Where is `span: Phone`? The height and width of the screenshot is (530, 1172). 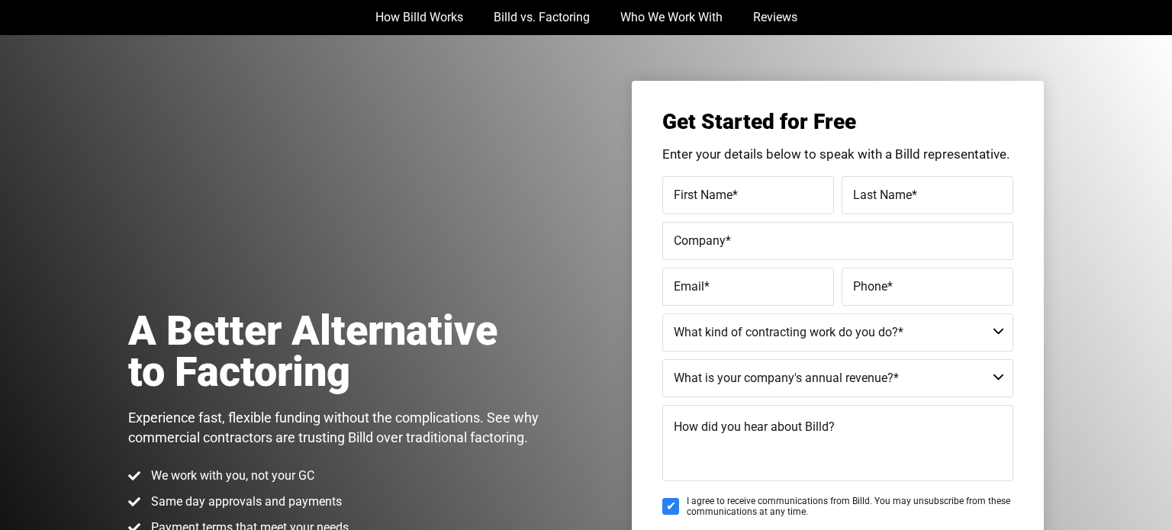 span: Phone is located at coordinates (870, 286).